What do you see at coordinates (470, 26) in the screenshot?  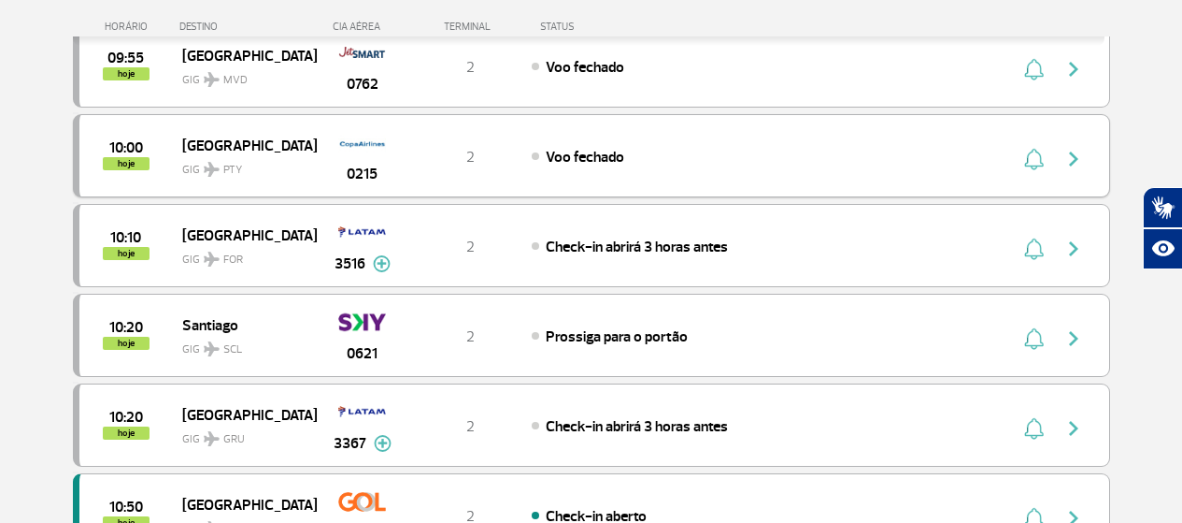 I see `div: TERMINAL` at bounding box center [470, 26].